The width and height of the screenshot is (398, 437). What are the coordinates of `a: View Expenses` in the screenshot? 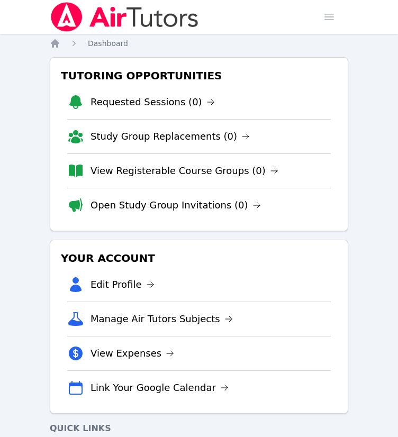 It's located at (132, 353).